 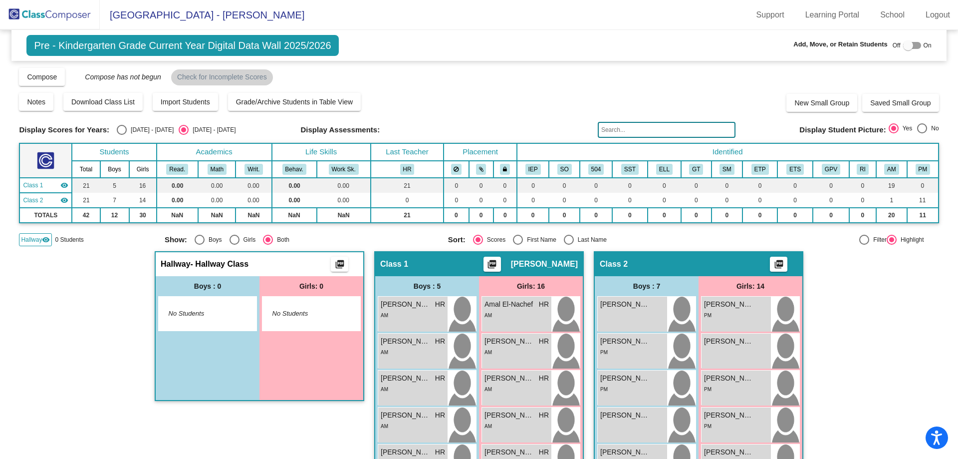 What do you see at coordinates (647, 286) in the screenshot?
I see `div: Boys : 7` at bounding box center [647, 286].